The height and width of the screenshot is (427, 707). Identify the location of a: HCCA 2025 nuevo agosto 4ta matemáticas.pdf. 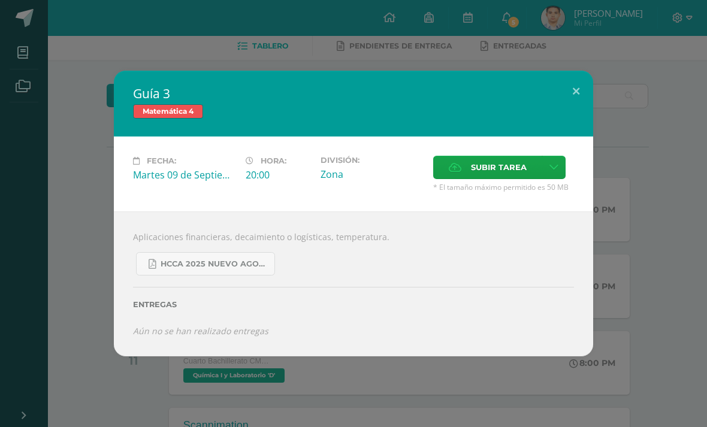
(205, 264).